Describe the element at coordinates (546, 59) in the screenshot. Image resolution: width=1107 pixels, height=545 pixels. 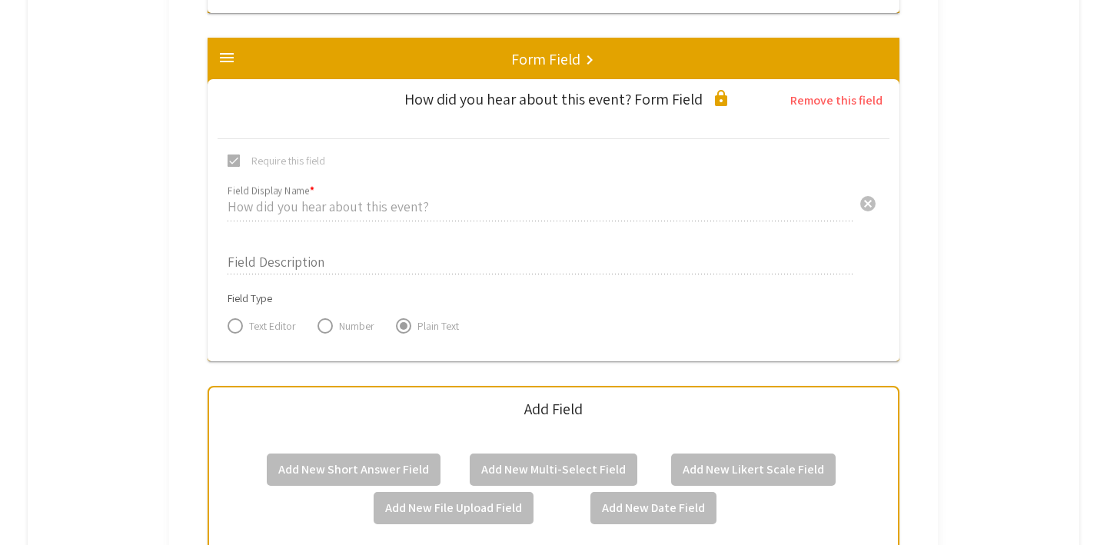
I see `h5: Form Field` at that location.